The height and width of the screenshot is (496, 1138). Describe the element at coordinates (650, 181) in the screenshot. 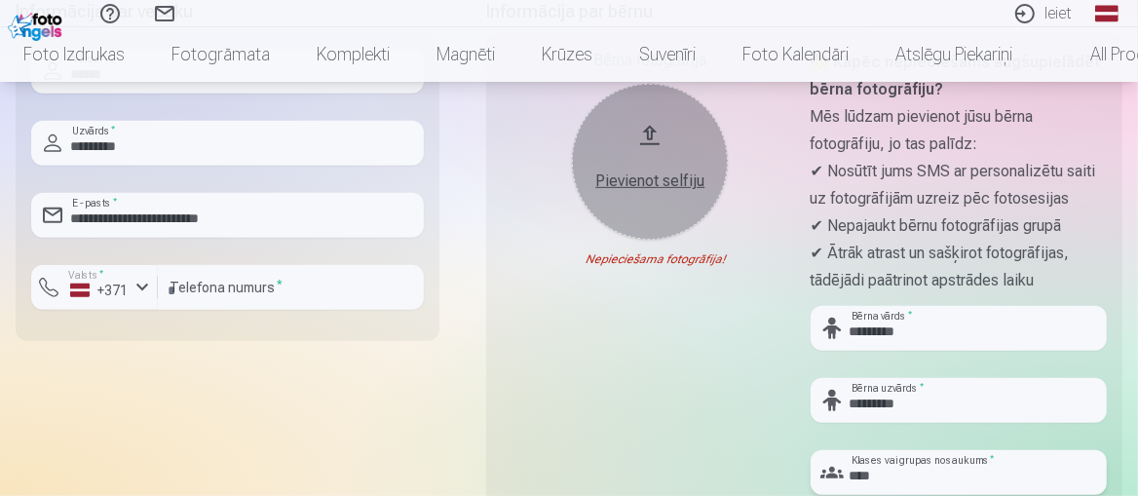

I see `div: Pievienot selfiju` at that location.